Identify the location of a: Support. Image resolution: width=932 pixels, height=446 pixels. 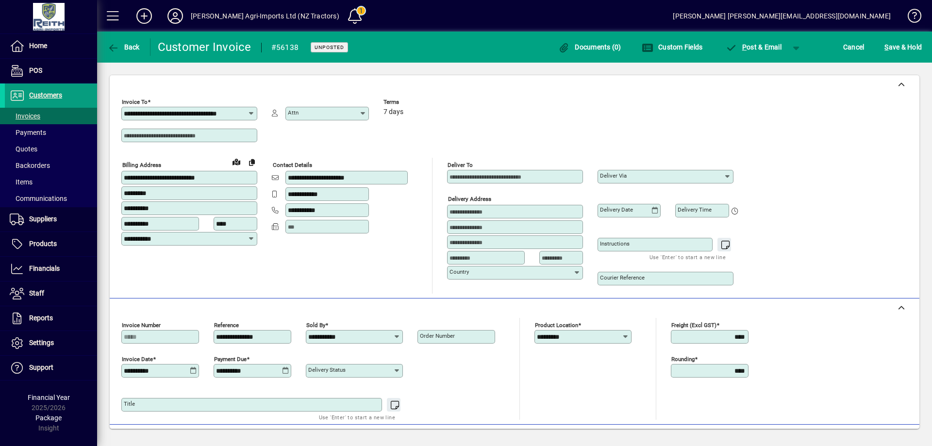
(51, 368).